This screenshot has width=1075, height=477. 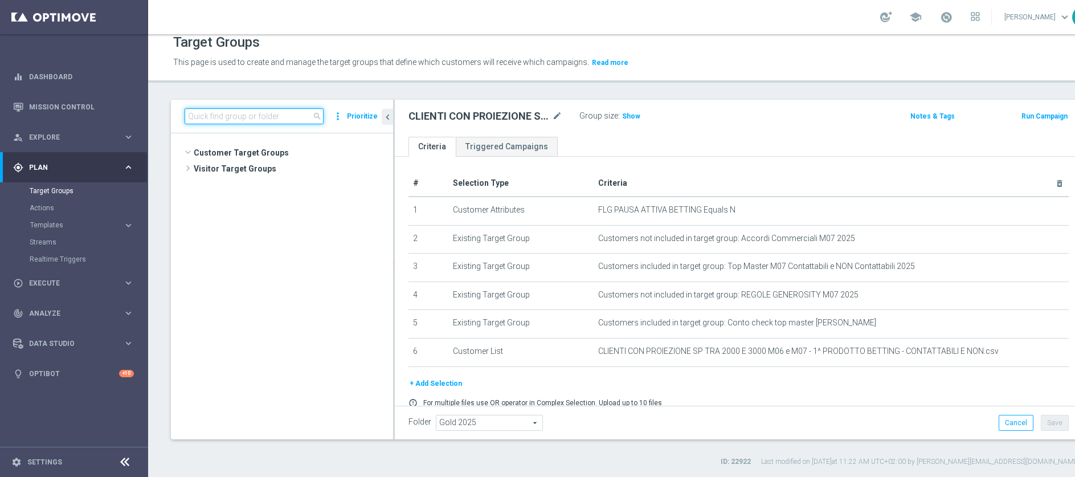 I want to click on i: more_vert, so click(x=338, y=116).